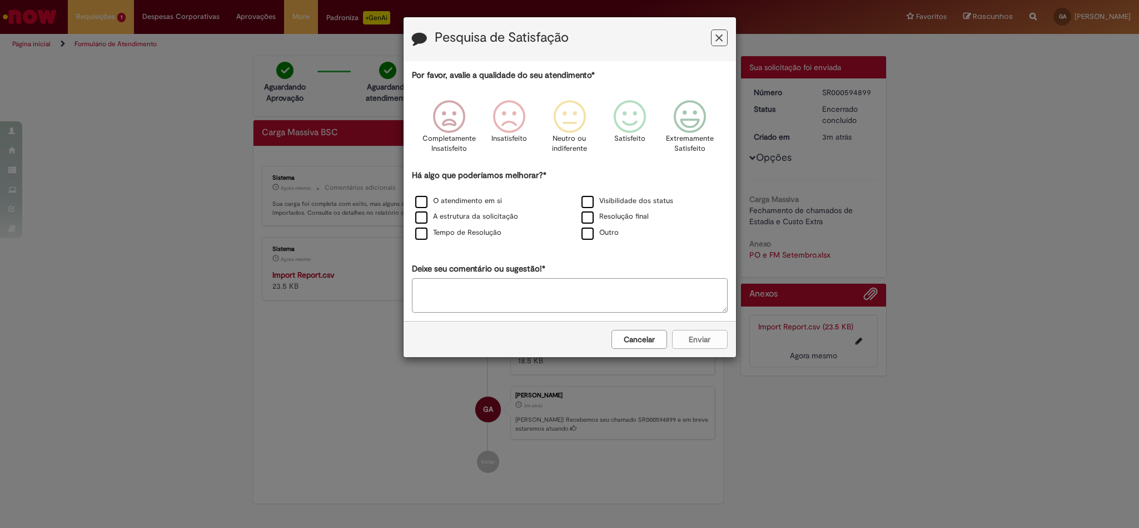  What do you see at coordinates (501, 38) in the screenshot?
I see `label: Pesquisa de Satisfação` at bounding box center [501, 38].